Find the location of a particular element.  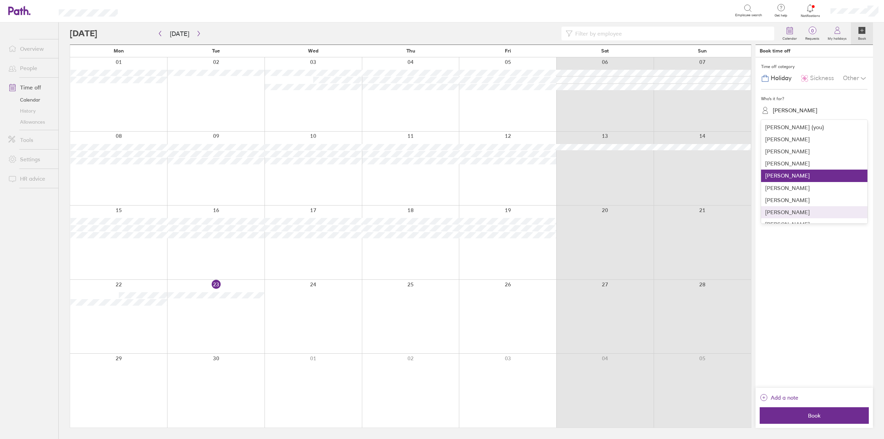

a: Time off is located at coordinates (30, 87).